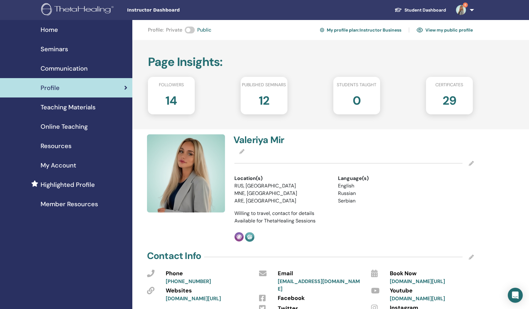  What do you see at coordinates (357, 99) in the screenshot?
I see `h2: 0` at bounding box center [357, 99].